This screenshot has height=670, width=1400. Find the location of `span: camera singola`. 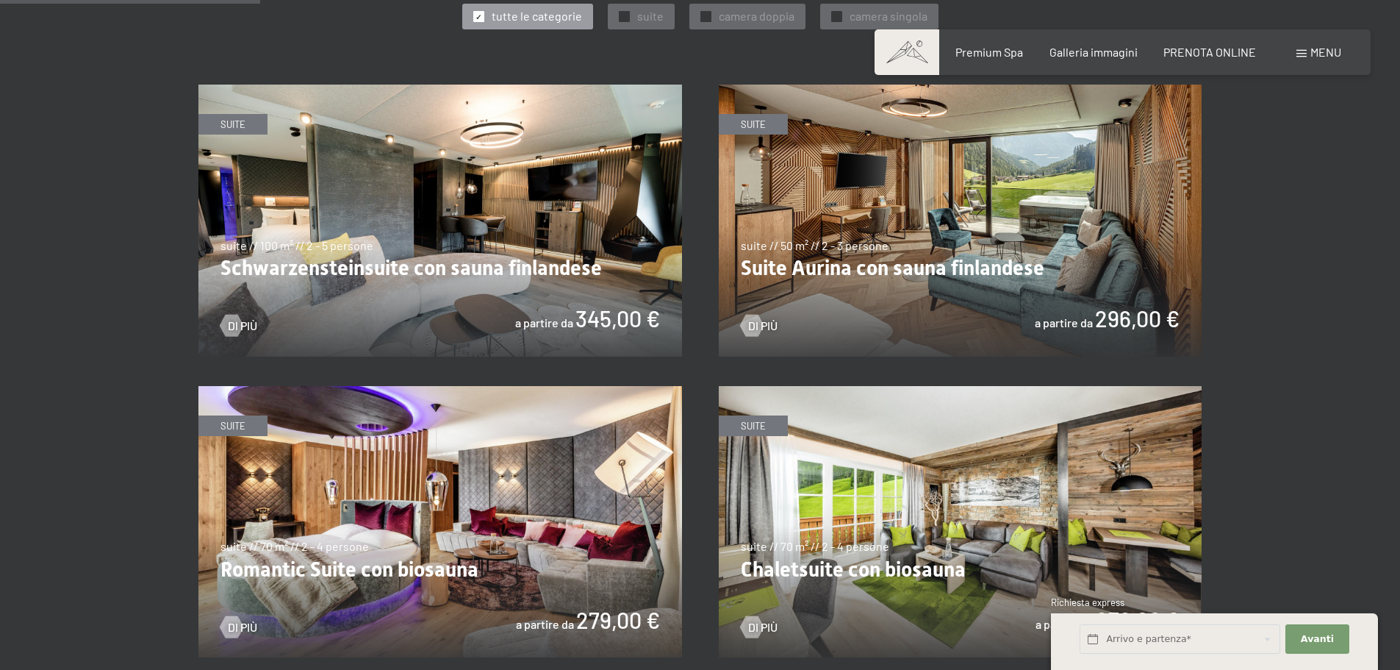

span: camera singola is located at coordinates (889, 16).